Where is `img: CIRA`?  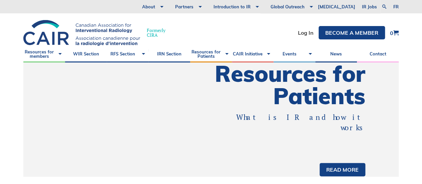
img: CIRA is located at coordinates (82, 33).